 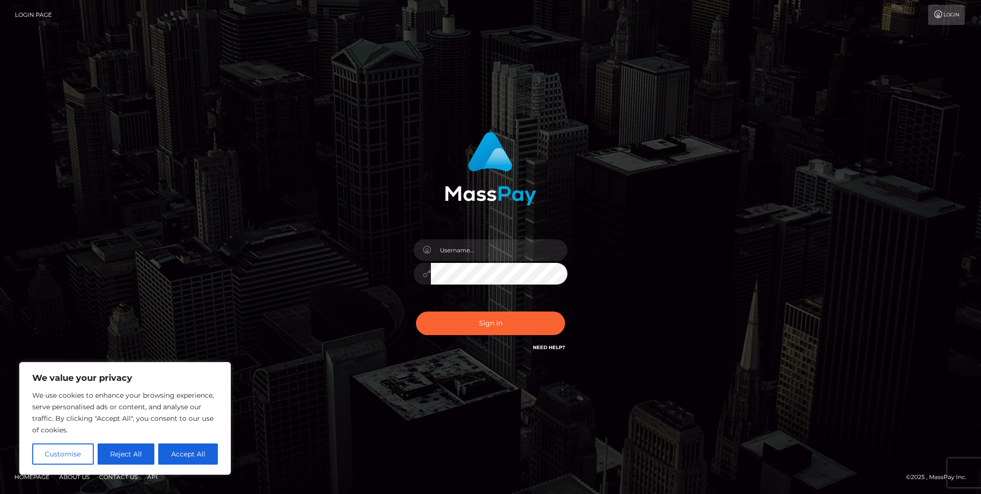 I want to click on a: About Us, so click(x=74, y=476).